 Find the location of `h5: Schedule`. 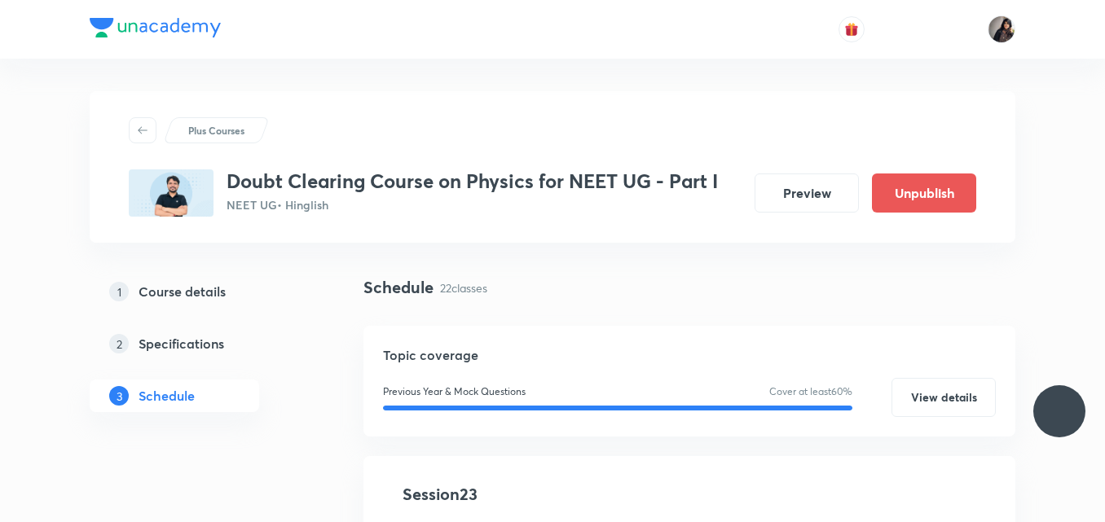

h5: Schedule is located at coordinates (166, 396).